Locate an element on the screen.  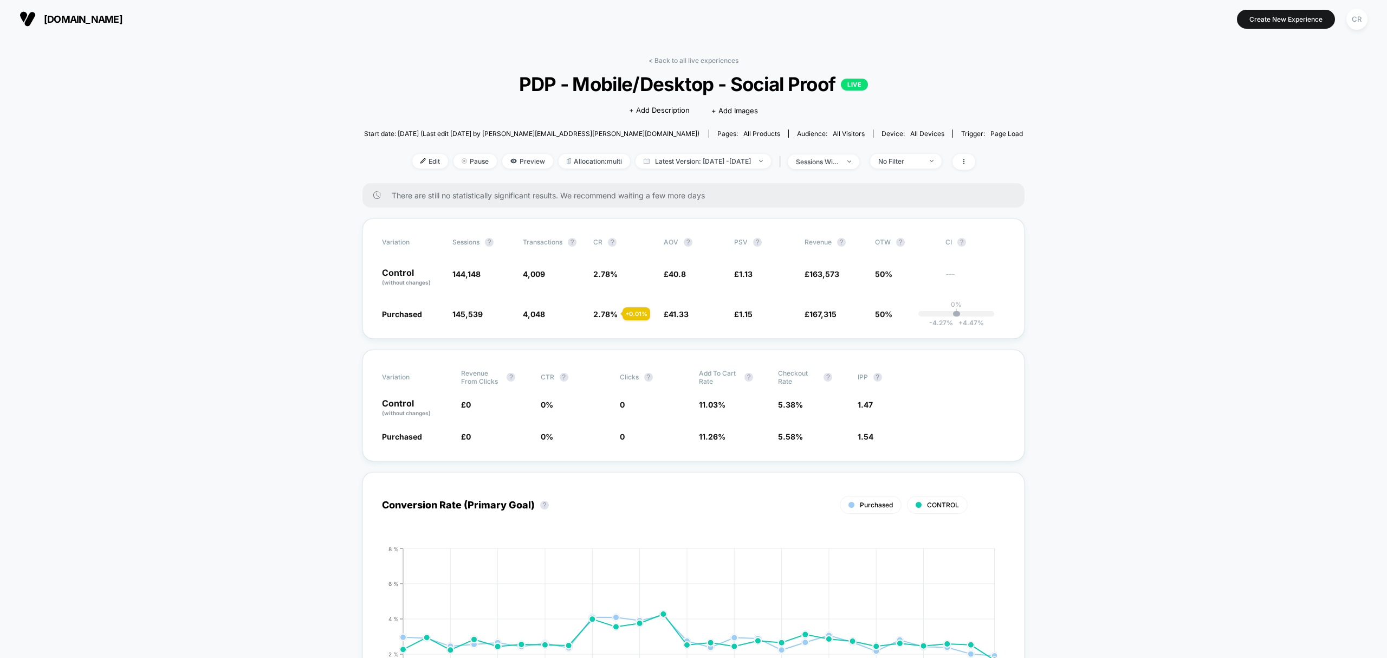
span: Allocation: multi is located at coordinates (594, 161).